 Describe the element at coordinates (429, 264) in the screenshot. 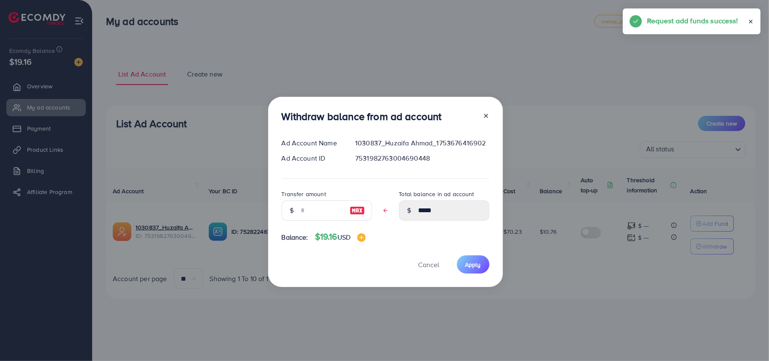

I see `span: Cancel` at that location.